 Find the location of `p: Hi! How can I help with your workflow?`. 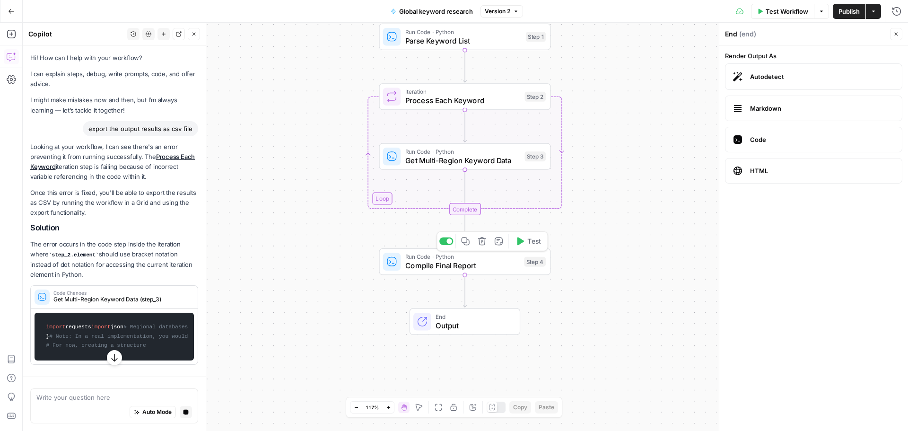

p: Hi! How can I help with your workflow? is located at coordinates (114, 58).